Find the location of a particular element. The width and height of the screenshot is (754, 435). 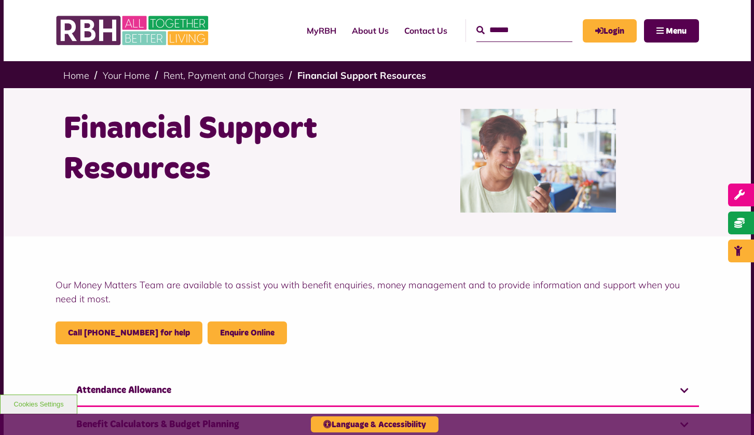

p: Our Money Matters Team are available to assist you with benefit enquiries, money management and t... is located at coordinates (377, 292).